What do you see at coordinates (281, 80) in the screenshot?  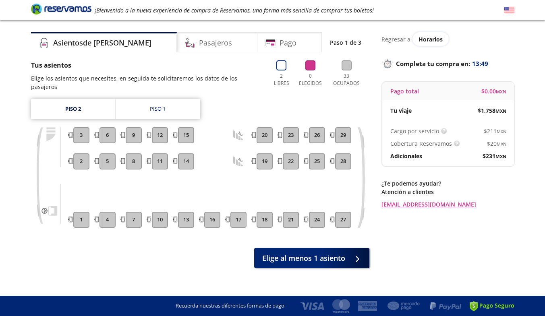 I see `p: 2 Libres` at bounding box center [281, 80].